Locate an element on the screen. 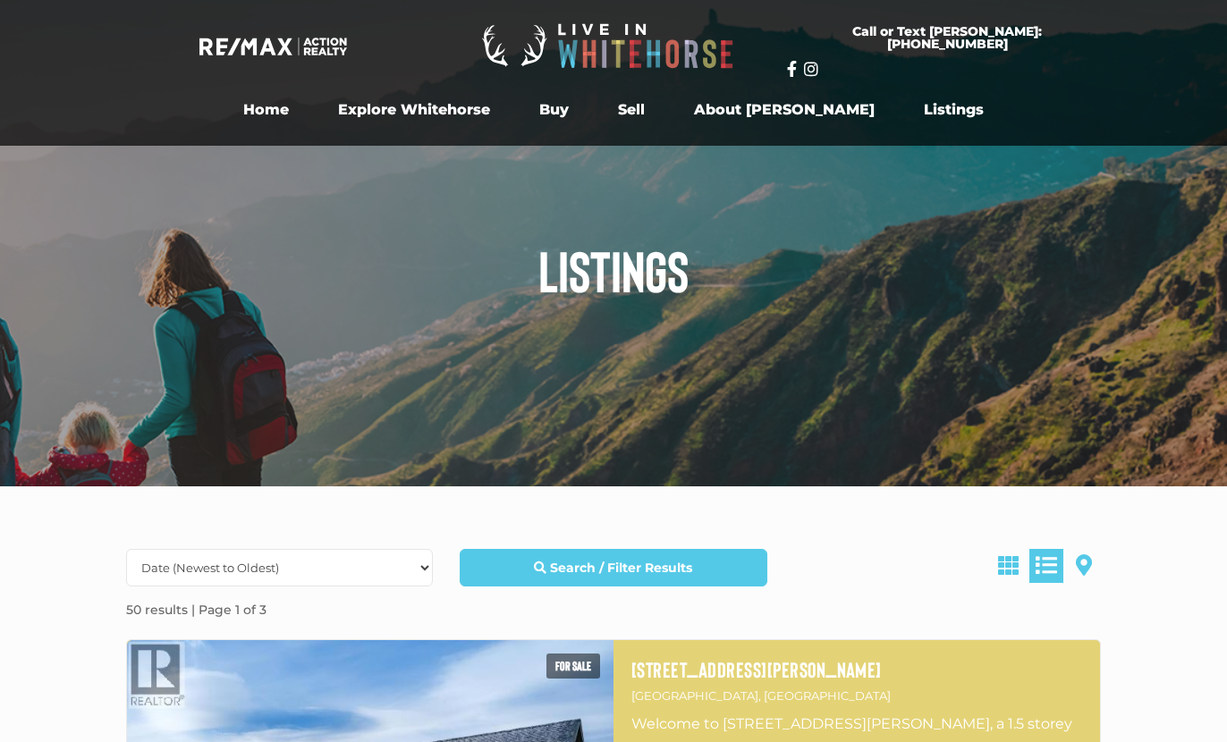 Image resolution: width=1227 pixels, height=742 pixels. a: Home is located at coordinates (266, 110).